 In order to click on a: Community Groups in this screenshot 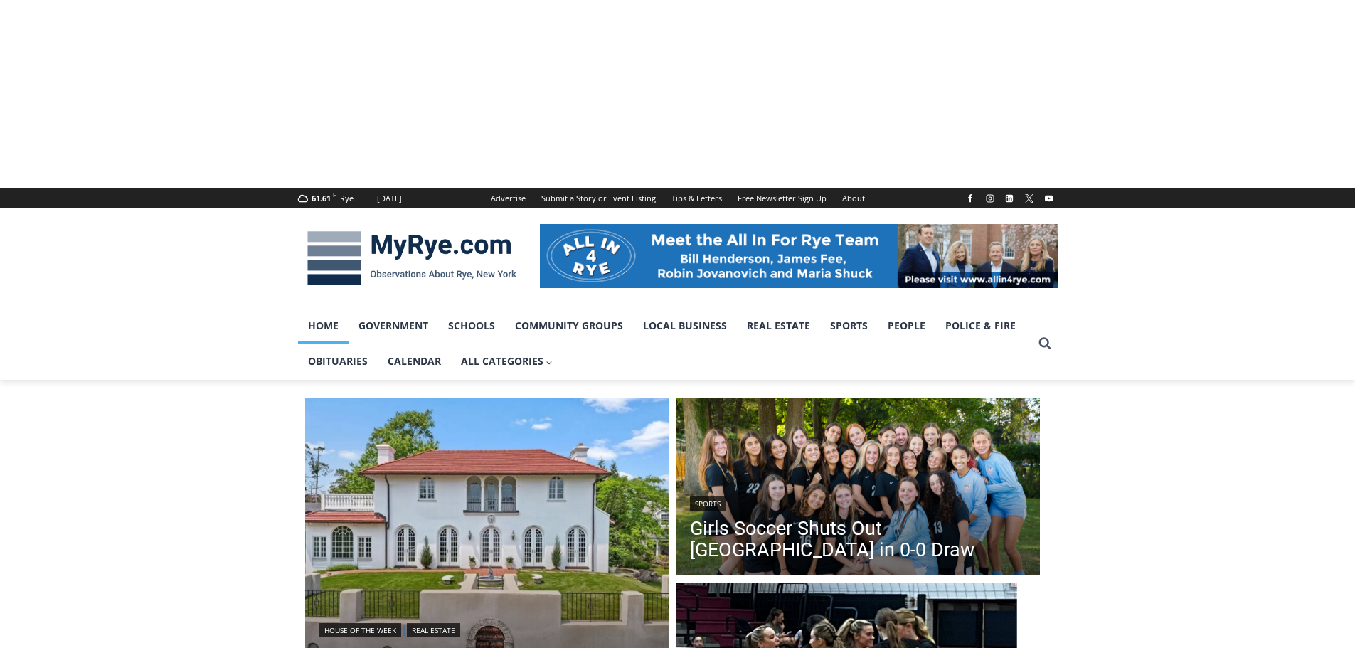, I will do `click(569, 326)`.